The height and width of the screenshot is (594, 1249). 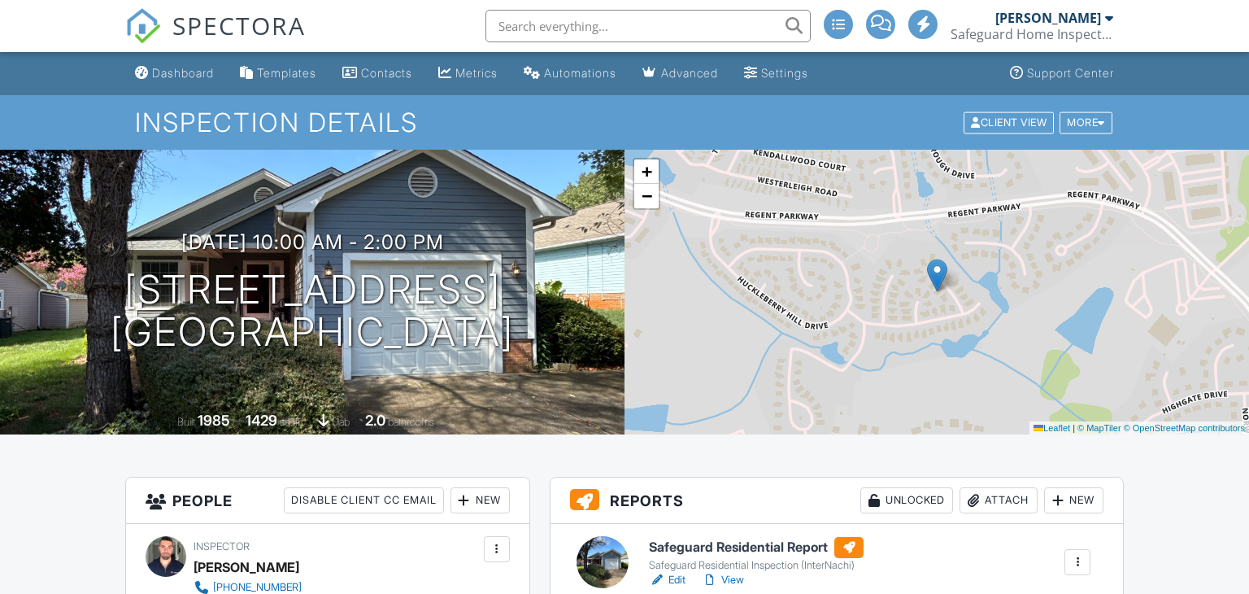 I want to click on a: Edit, so click(x=667, y=580).